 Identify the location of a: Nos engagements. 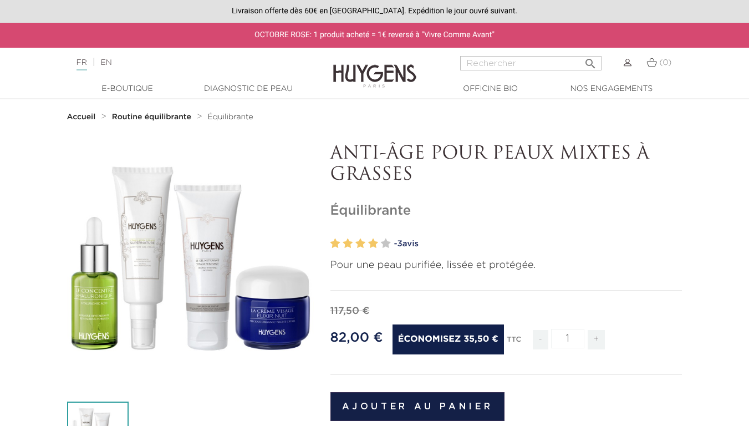
(611, 89).